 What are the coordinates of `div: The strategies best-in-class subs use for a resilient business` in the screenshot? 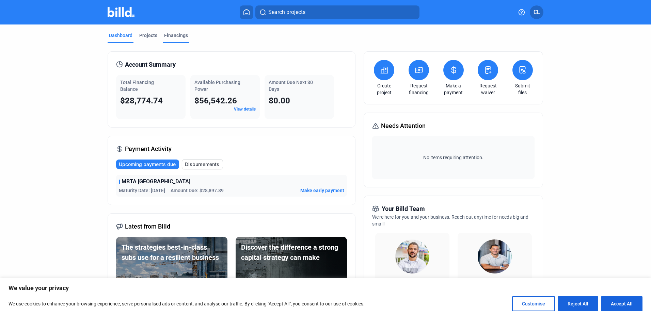 It's located at (172, 253).